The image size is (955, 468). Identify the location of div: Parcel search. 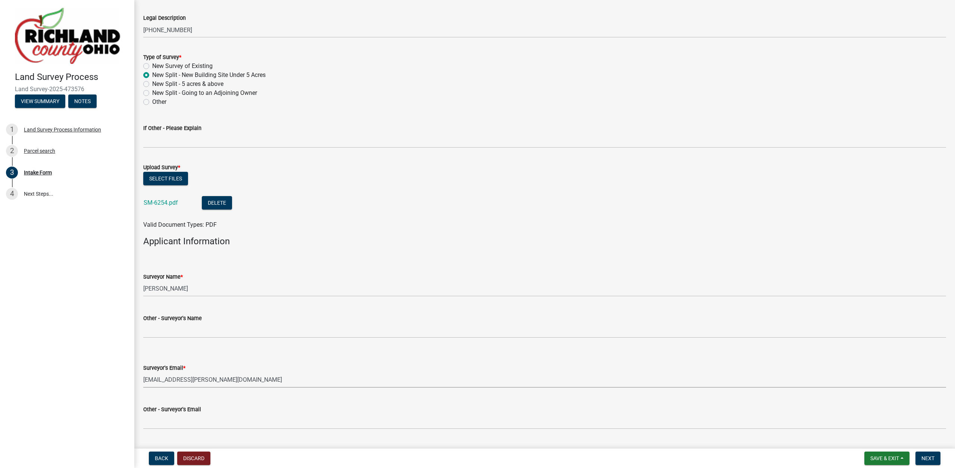
(40, 151).